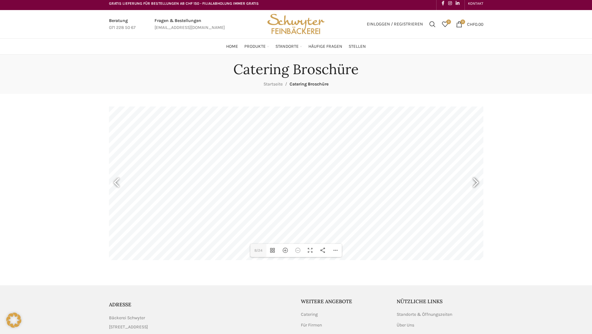 The width and height of the screenshot is (592, 334). What do you see at coordinates (289, 46) in the screenshot?
I see `a: Standorte` at bounding box center [289, 46].